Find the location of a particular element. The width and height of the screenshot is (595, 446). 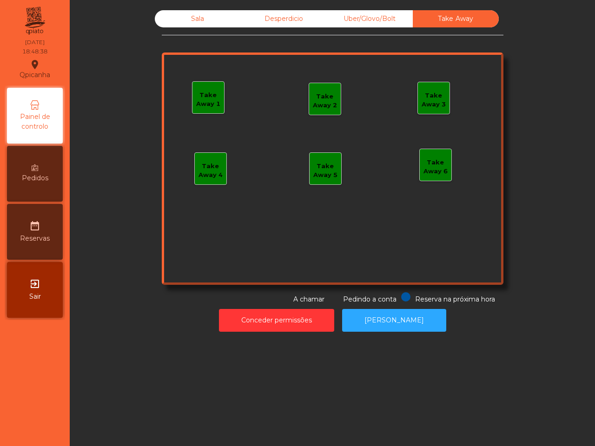

i: exit_to_app is located at coordinates (35, 284).